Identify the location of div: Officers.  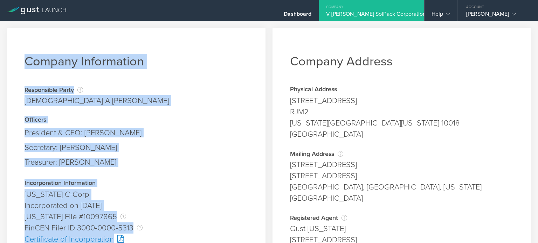
(136, 121).